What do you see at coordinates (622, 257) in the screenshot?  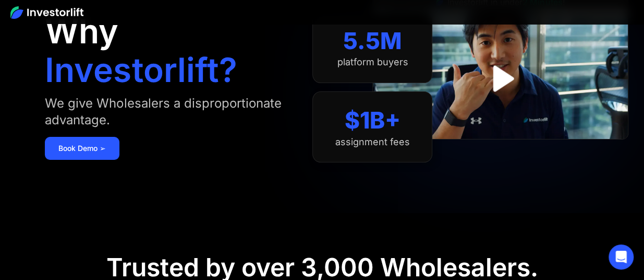 I see `div: Open Intercom Messenger` at bounding box center [622, 257].